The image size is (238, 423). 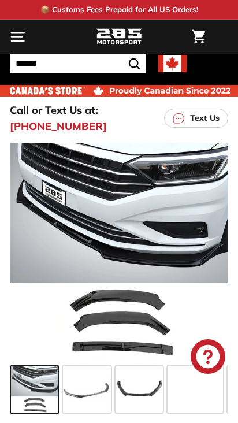 What do you see at coordinates (198, 36) in the screenshot?
I see `a: Cart` at bounding box center [198, 36].